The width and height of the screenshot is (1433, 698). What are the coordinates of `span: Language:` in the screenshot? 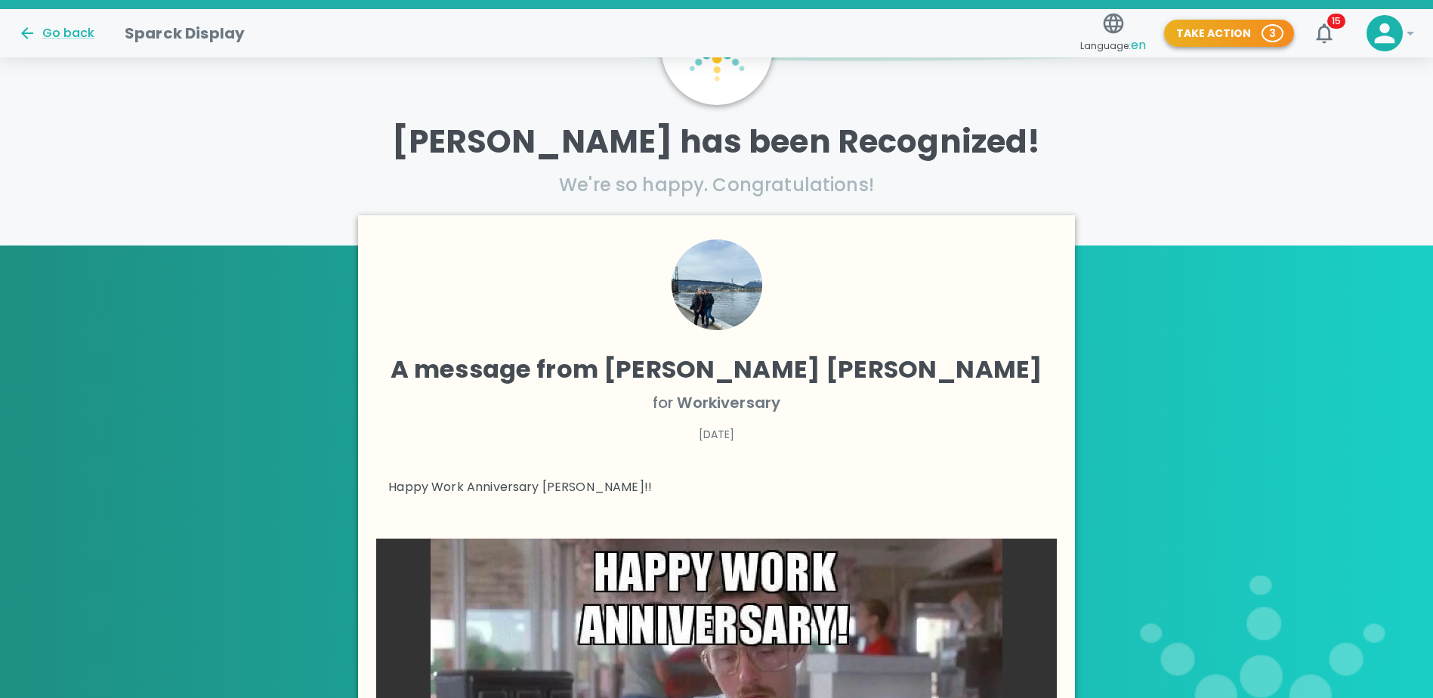 It's located at (1113, 45).